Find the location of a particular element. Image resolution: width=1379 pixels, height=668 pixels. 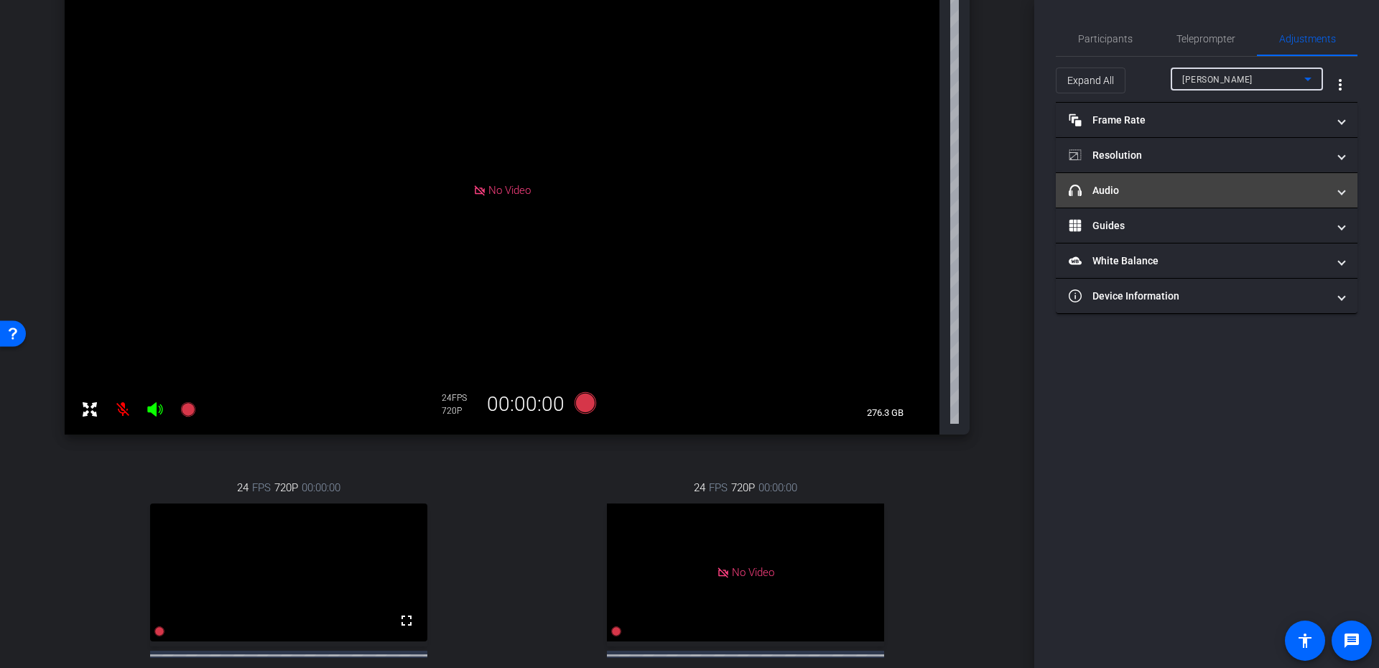

mat-expansion-panel-header: White Balance is located at coordinates (1206, 261).